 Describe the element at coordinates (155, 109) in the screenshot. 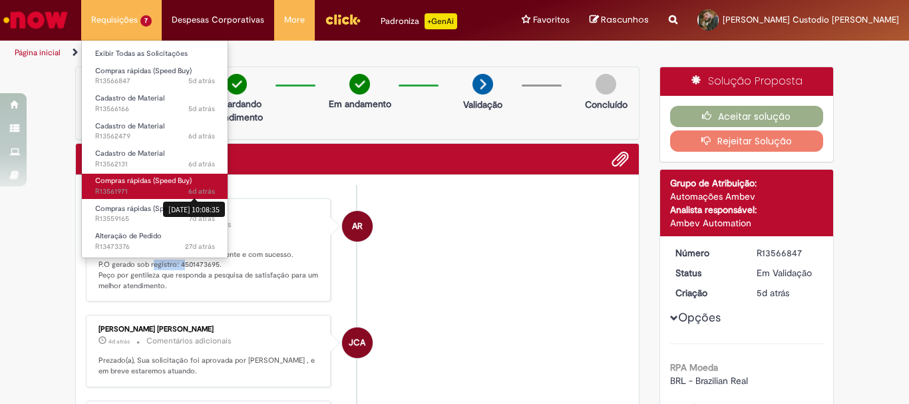

I see `span: R13566166` at that location.